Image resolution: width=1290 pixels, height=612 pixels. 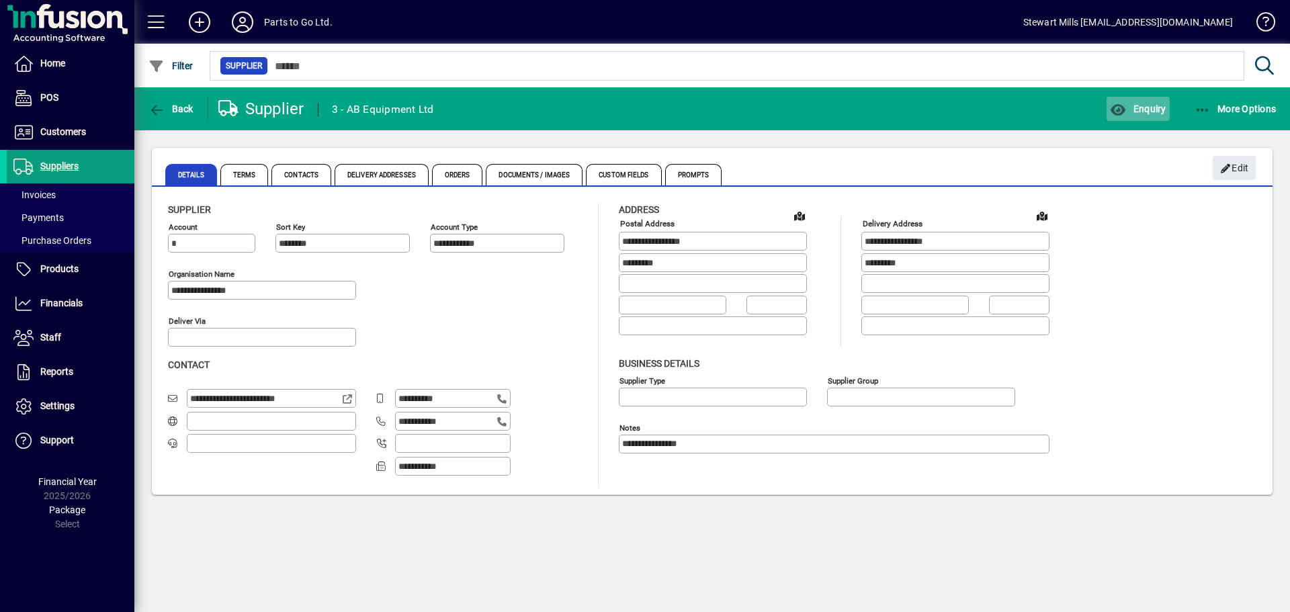 I want to click on button: Profile, so click(x=243, y=22).